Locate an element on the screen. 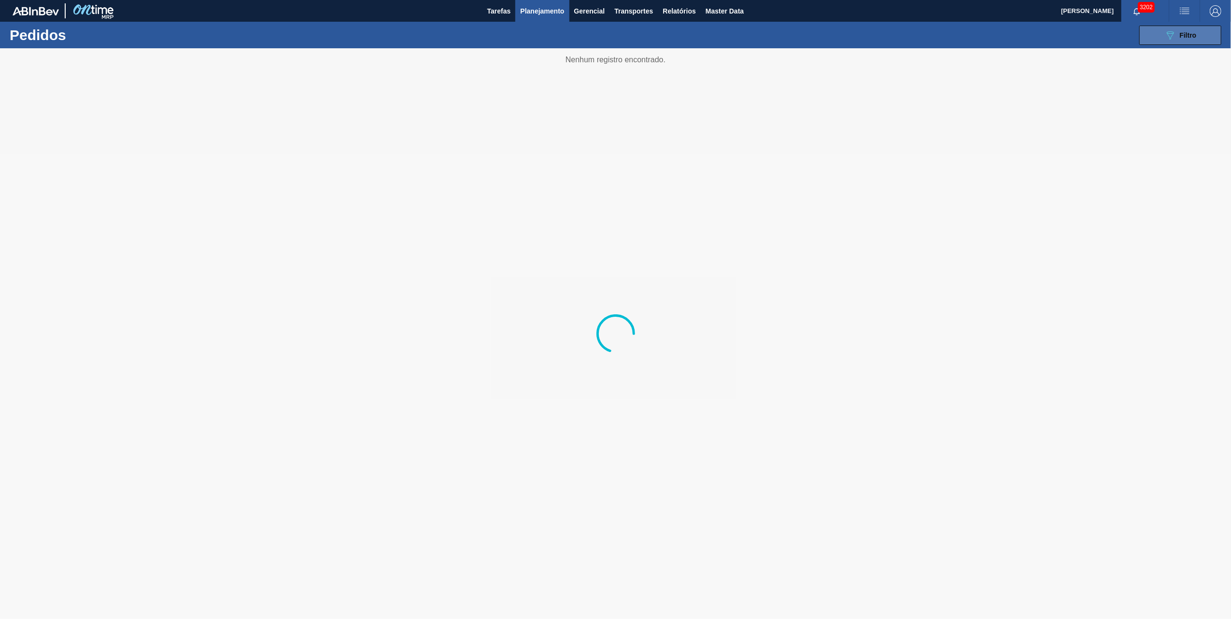 This screenshot has height=619, width=1231. span: Relatórios is located at coordinates (679, 11).